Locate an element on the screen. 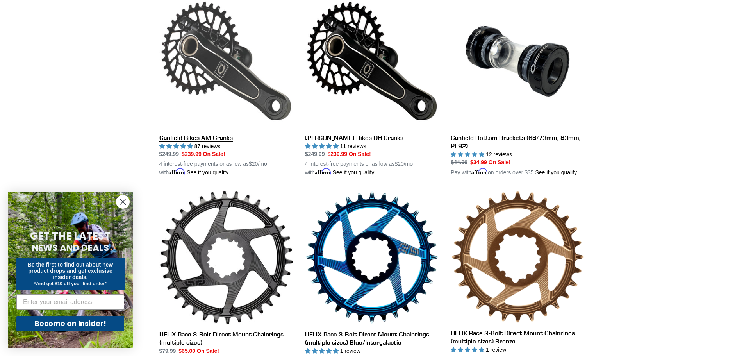  button: Become an Insider! is located at coordinates (70, 323).